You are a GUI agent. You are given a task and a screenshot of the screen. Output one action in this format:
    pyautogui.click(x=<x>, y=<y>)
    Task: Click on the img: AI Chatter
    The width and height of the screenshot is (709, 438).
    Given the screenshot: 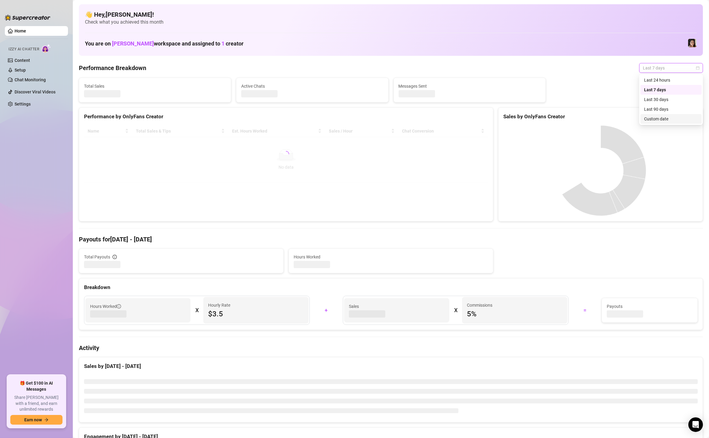 What is the action you would take?
    pyautogui.click(x=46, y=48)
    